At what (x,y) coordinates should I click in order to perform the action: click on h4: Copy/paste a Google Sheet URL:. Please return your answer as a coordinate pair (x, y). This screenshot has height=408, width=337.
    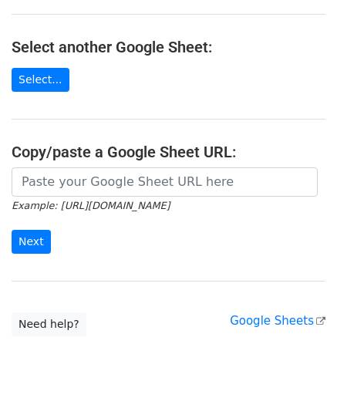
    Looking at the image, I should click on (168, 152).